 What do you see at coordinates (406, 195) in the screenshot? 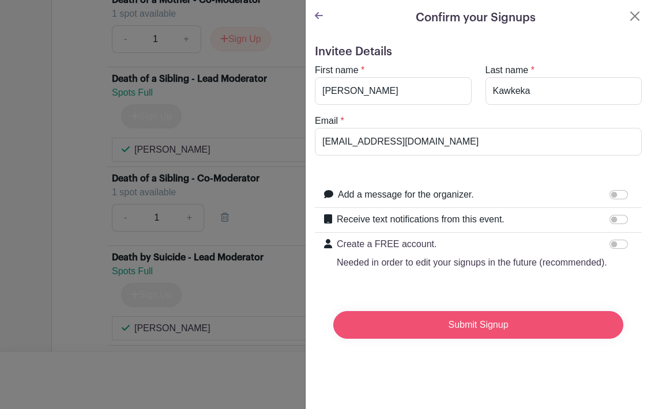
I see `label: Add a message for the organizer.` at bounding box center [406, 195].